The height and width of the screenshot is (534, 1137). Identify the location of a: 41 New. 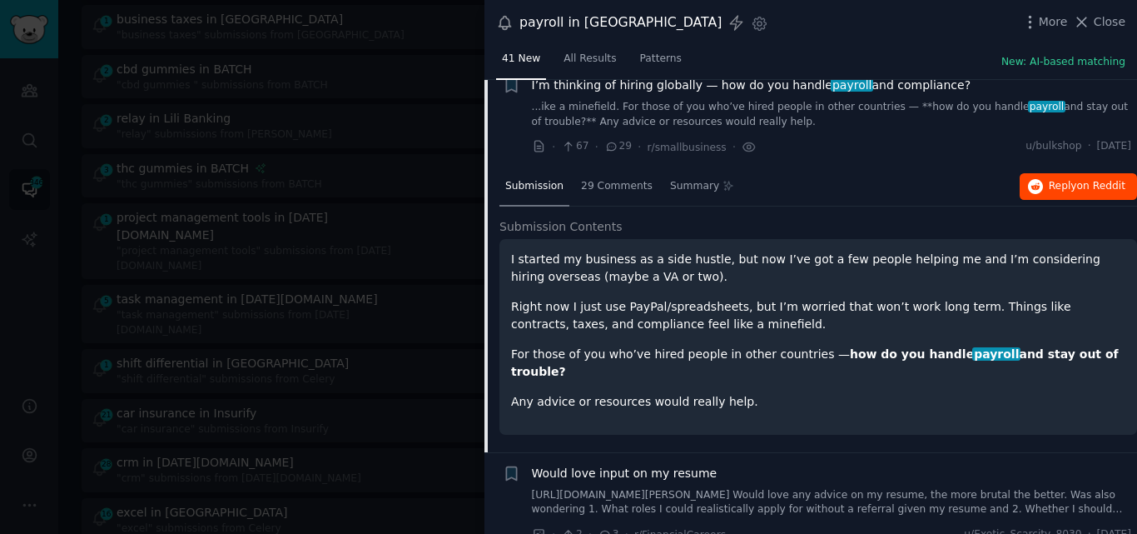
(521, 62).